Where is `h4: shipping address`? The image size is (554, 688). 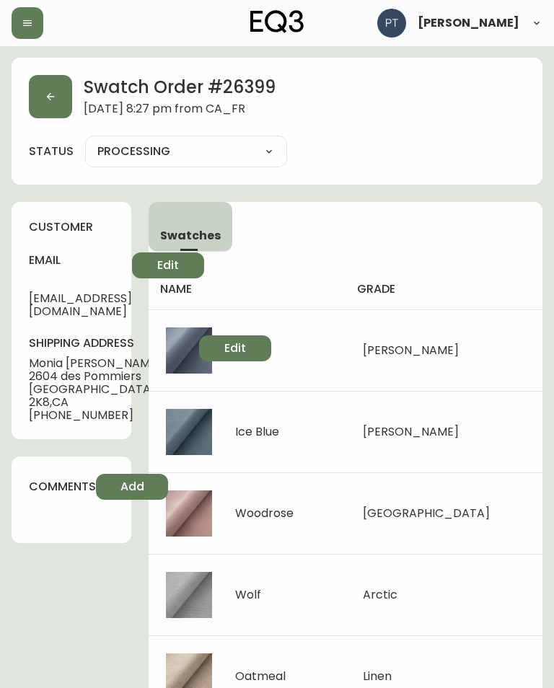 h4: shipping address is located at coordinates (114, 343).